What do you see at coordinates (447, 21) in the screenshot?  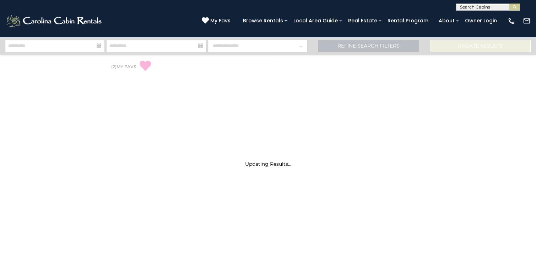 I see `a: About` at bounding box center [447, 21].